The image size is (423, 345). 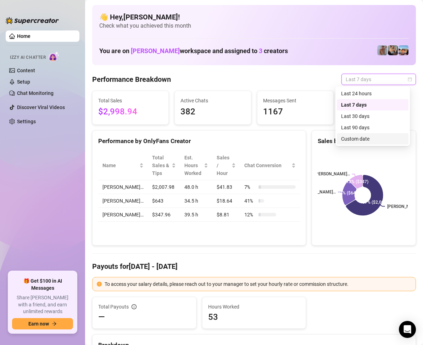 I want to click on th: Name, so click(x=123, y=166).